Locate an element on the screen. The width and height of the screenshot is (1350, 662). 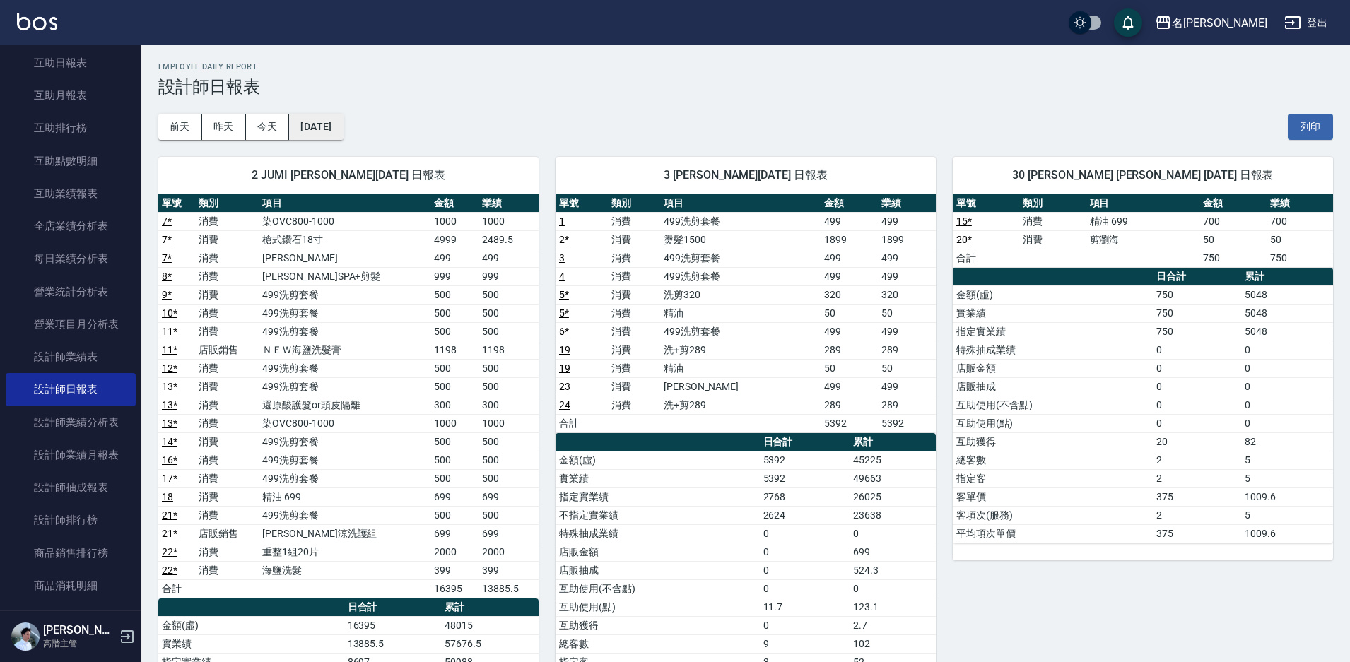
td: 300 is located at coordinates (508, 405).